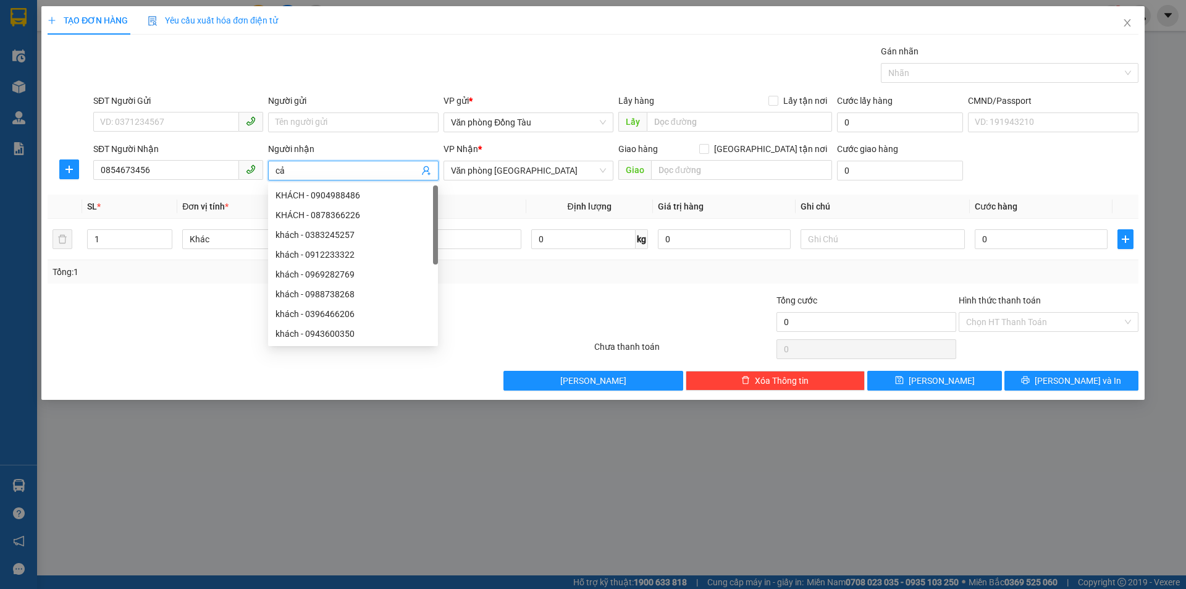  What do you see at coordinates (805, 101) in the screenshot?
I see `span: Lấy tận nơi` at bounding box center [805, 101].